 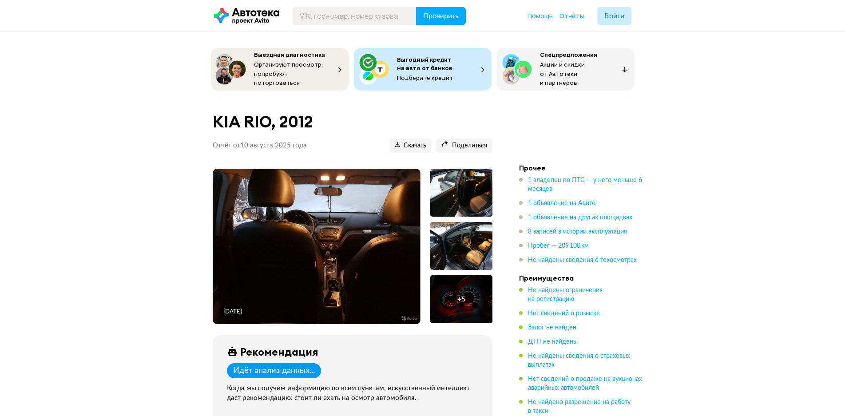 I want to click on span: Подберите кредит, so click(x=425, y=78).